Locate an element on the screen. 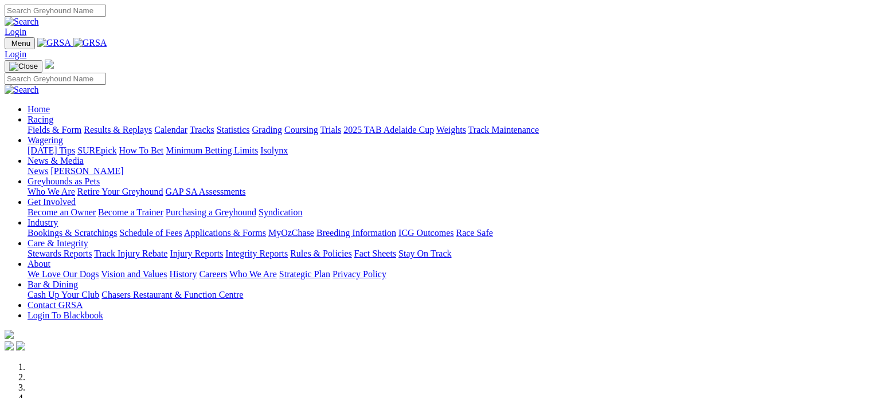 The width and height of the screenshot is (872, 398). a: Industry is located at coordinates (42, 222).